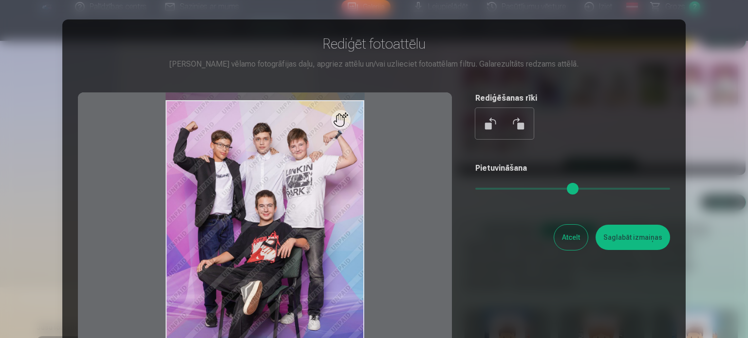 This screenshot has width=748, height=338. What do you see at coordinates (573, 98) in the screenshot?
I see `h5: Rediģēšanas rīki` at bounding box center [573, 98].